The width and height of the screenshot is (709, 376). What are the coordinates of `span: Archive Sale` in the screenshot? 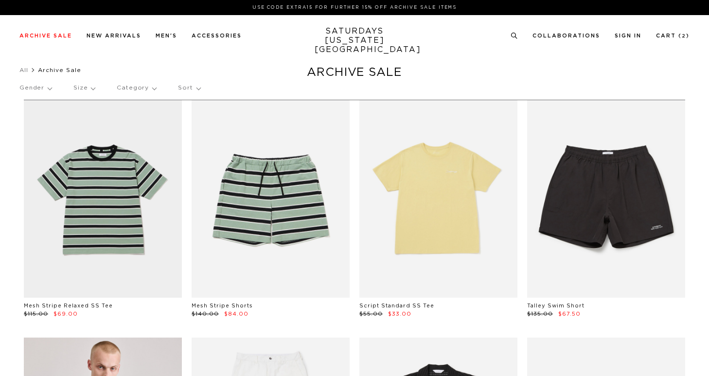 It's located at (59, 70).